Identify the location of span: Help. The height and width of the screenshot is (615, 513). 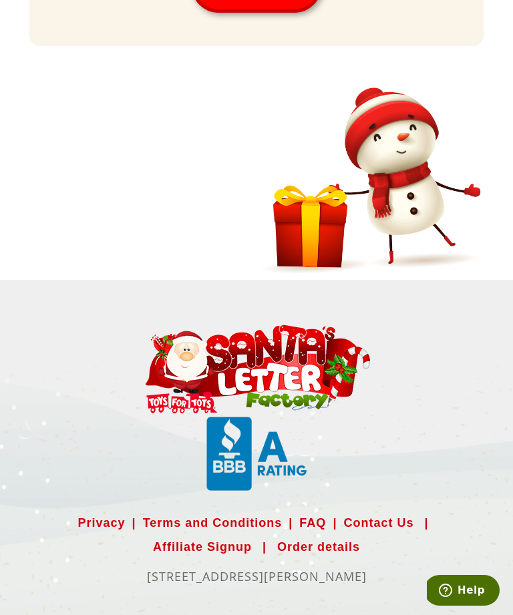
(44, 15).